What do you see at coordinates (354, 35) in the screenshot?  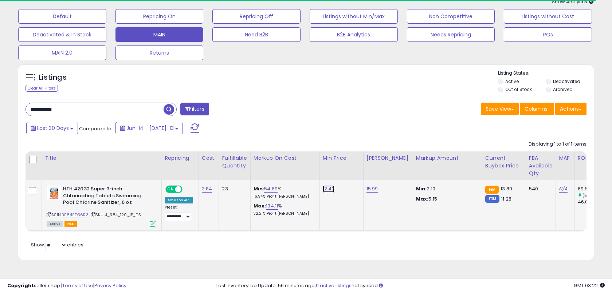 I see `button: B2B Analytics` at bounding box center [354, 35].